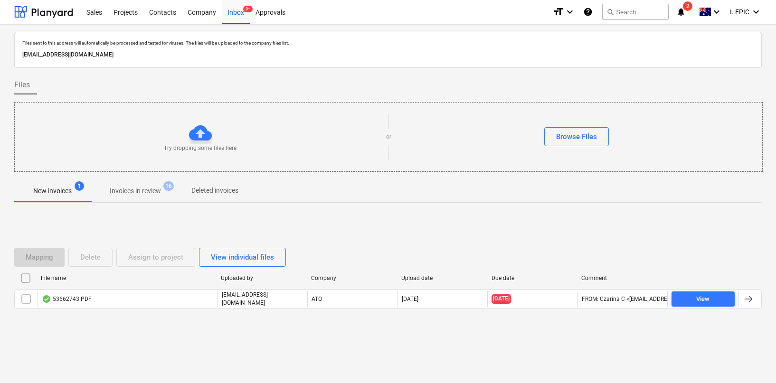 The height and width of the screenshot is (383, 776). I want to click on i: notifications, so click(681, 12).